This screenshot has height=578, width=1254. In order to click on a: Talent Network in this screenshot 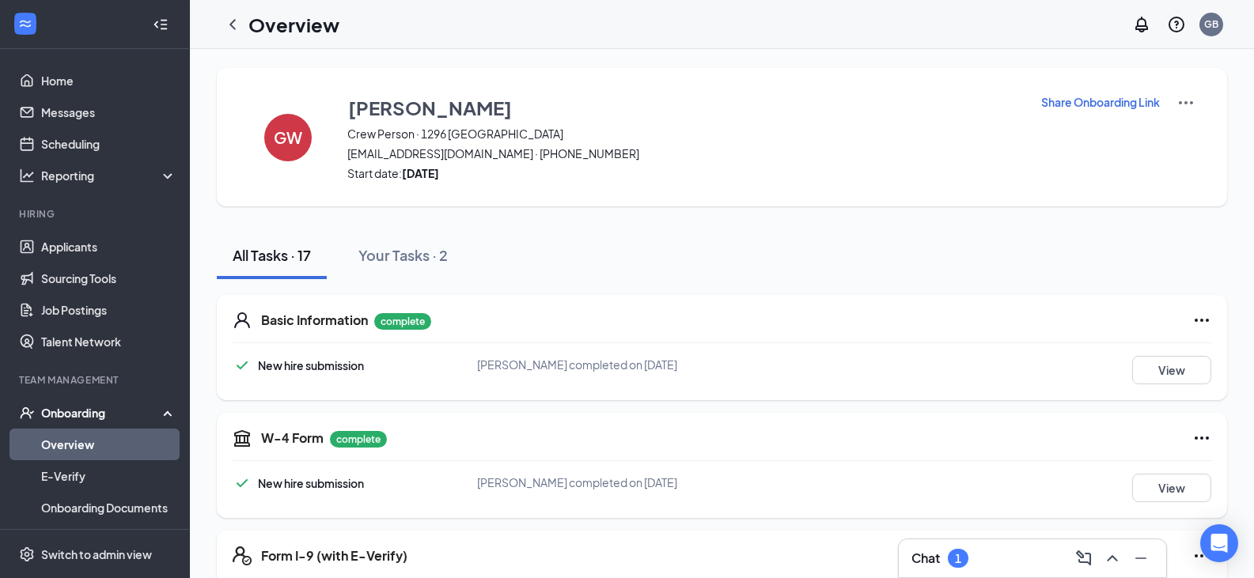, I will do `click(108, 342)`.